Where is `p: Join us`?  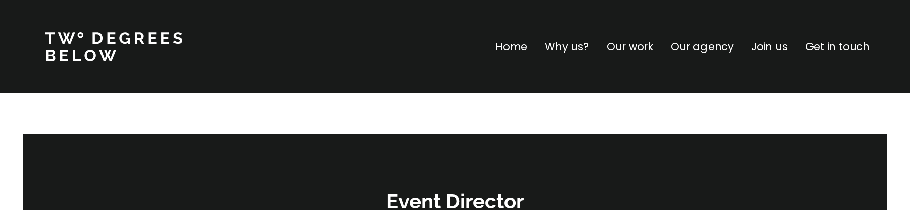
p: Join us is located at coordinates (770, 47).